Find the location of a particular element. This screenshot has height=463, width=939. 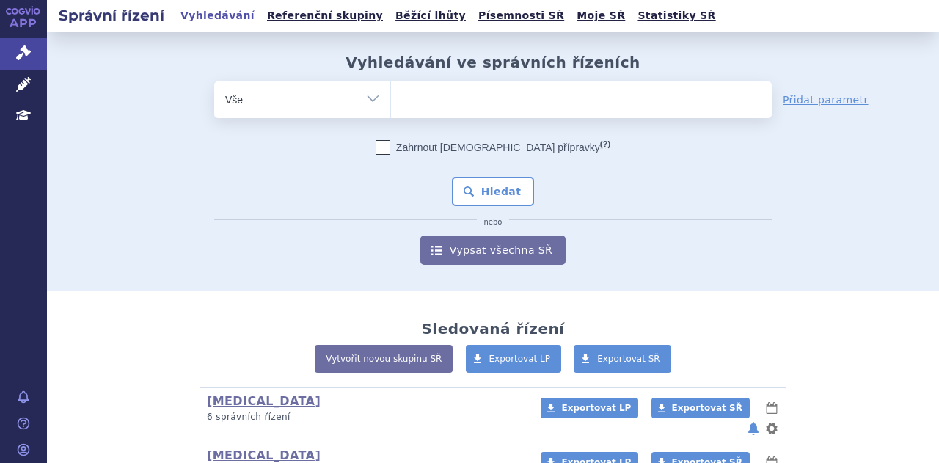

a: Vytvořit novou skupinu SŘ is located at coordinates (384, 359).